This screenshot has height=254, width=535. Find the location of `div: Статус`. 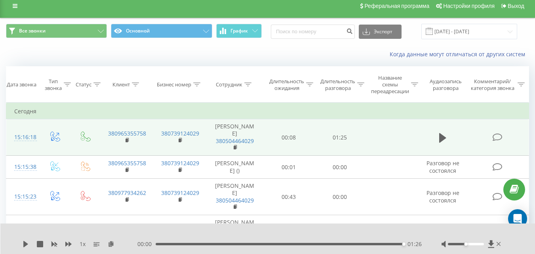

div: Статус is located at coordinates (83, 84).